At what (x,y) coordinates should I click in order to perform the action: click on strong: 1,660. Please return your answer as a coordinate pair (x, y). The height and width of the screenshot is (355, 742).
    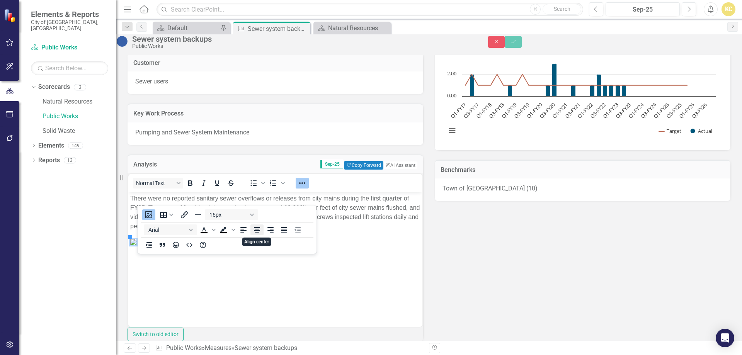
    Looking at the image, I should click on (111, 25).